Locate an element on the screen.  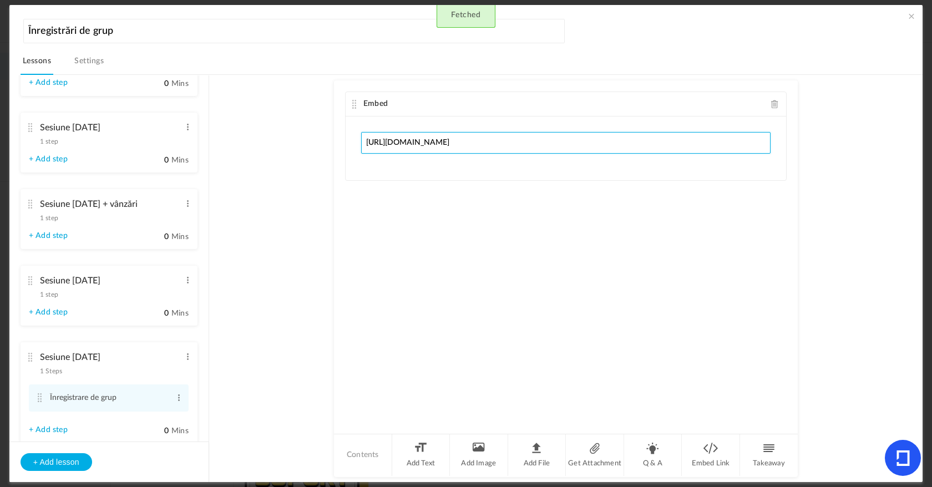
li: Takeaway is located at coordinates (769, 455).